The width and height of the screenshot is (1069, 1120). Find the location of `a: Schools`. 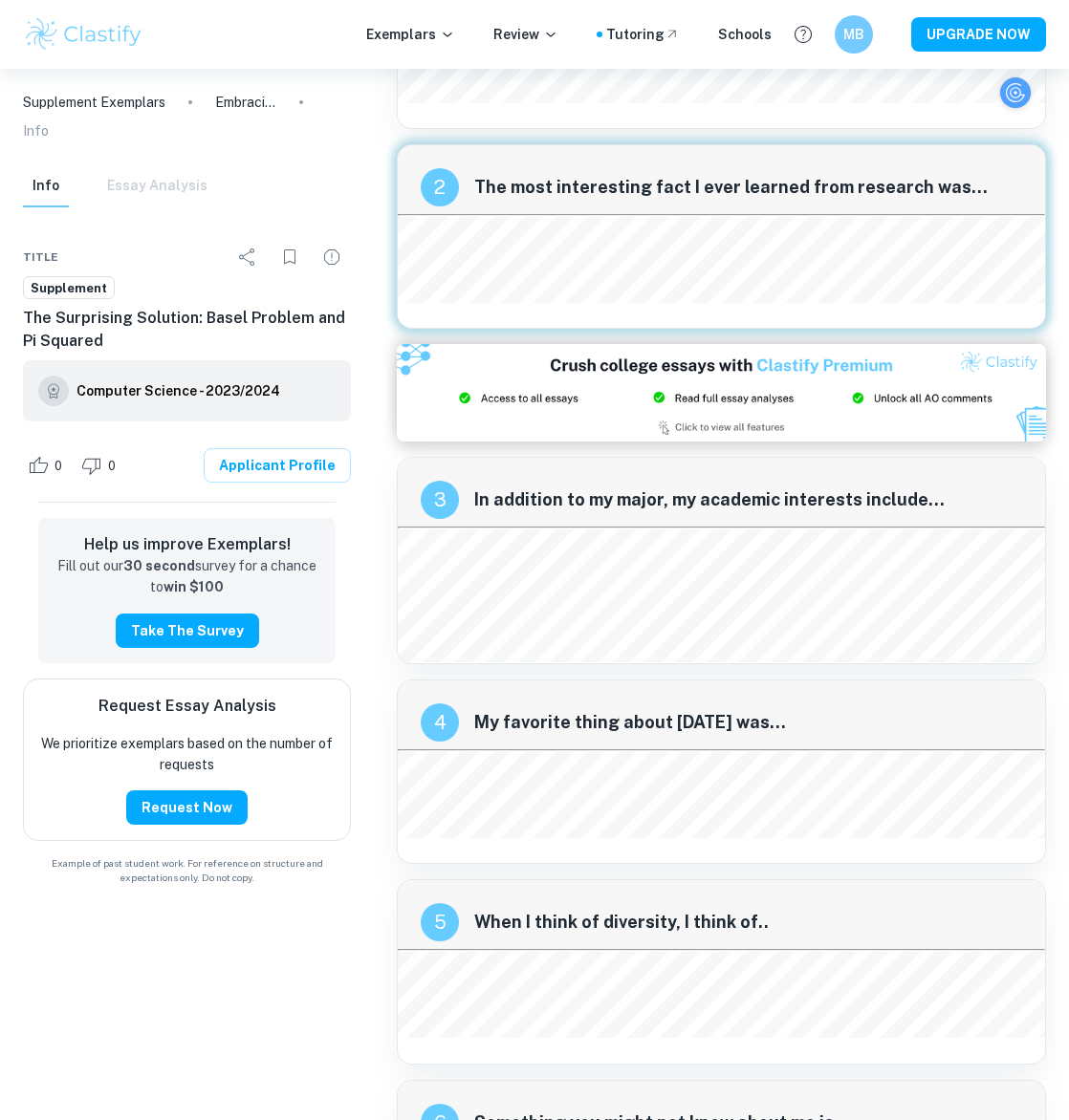

a: Schools is located at coordinates (744, 35).